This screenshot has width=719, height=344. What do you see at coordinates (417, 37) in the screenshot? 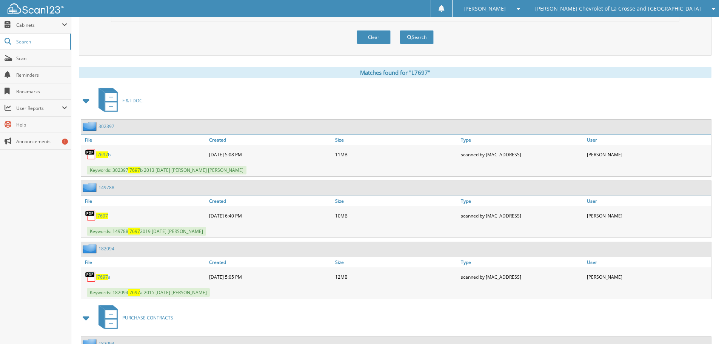
I see `button: Search` at bounding box center [417, 37].